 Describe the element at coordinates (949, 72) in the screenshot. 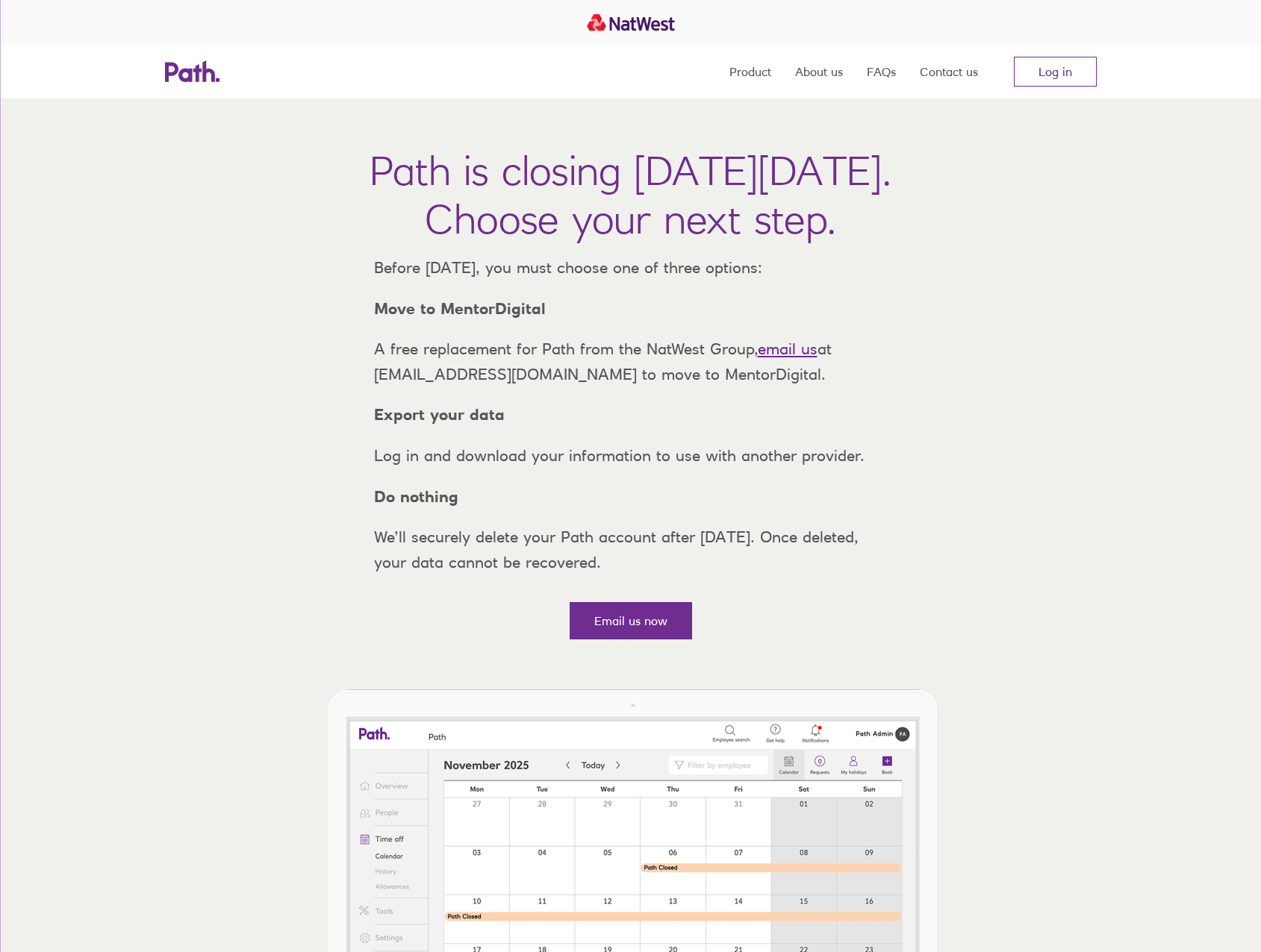

I see `a: Contact us` at that location.